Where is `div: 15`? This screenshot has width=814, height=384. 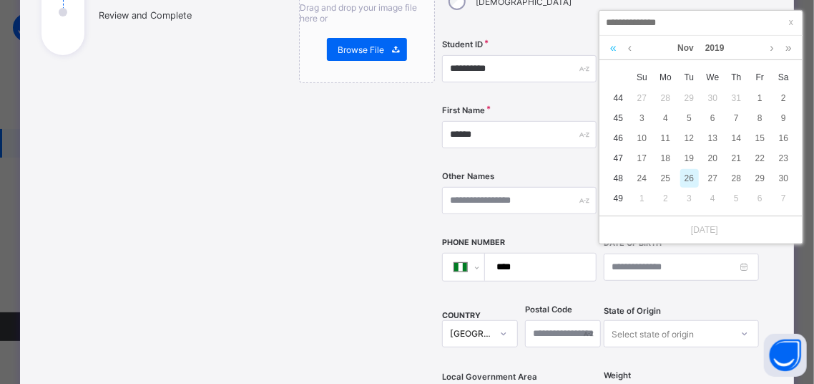 div: 15 is located at coordinates (761, 138).